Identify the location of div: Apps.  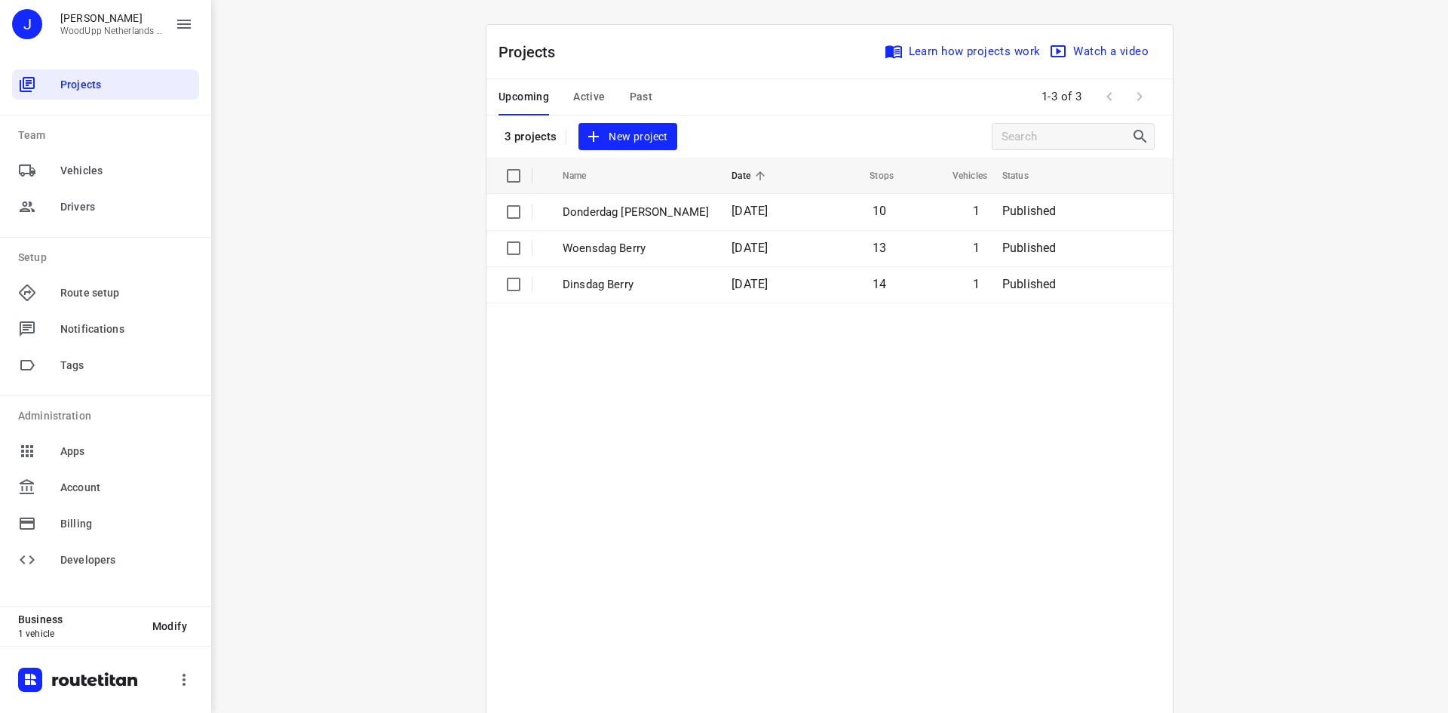
(106, 451).